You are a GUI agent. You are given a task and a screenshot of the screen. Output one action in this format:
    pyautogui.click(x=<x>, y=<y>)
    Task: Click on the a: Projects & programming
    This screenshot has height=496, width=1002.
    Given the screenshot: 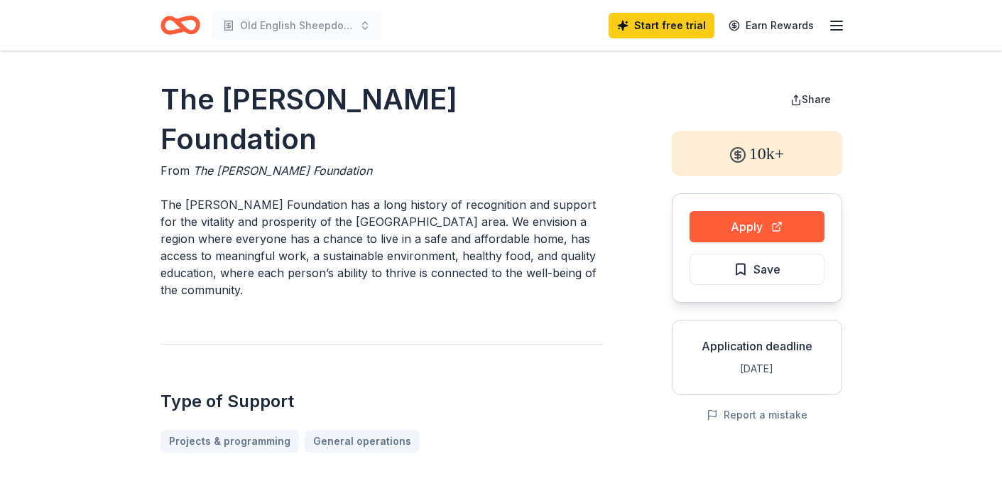 What is the action you would take?
    pyautogui.click(x=229, y=441)
    